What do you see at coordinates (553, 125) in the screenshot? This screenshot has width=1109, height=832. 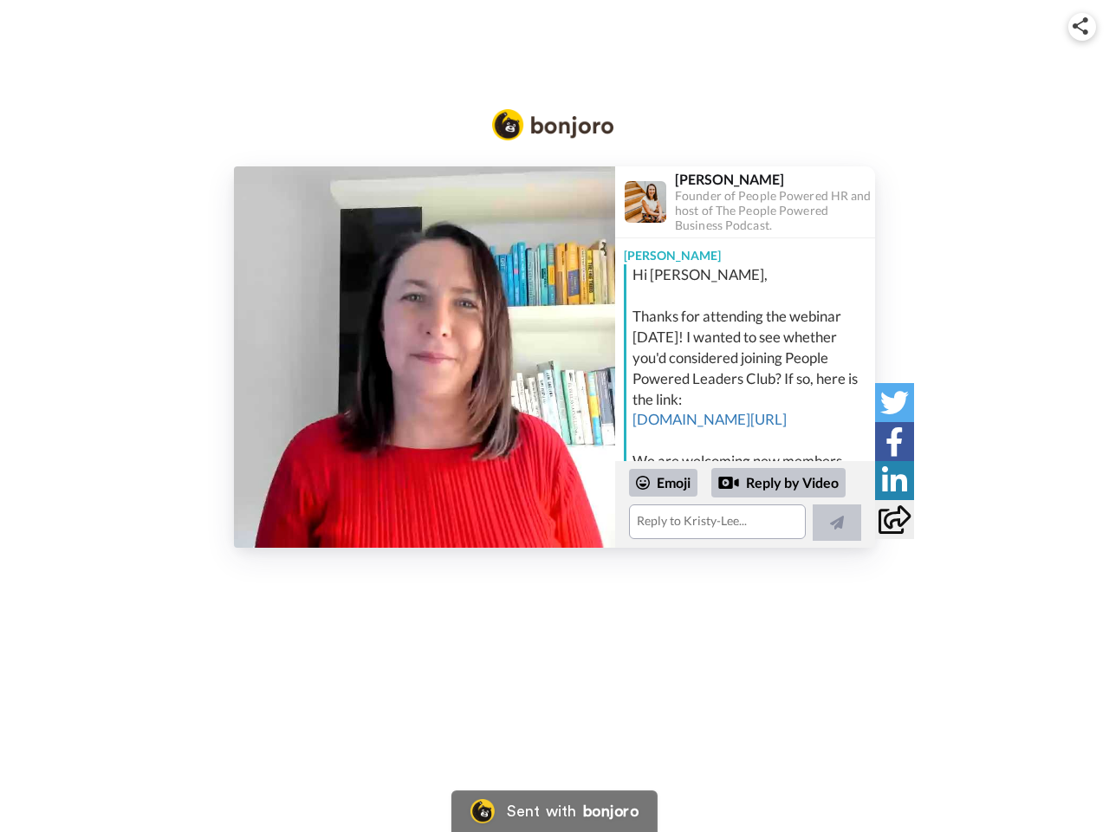 I see `img: Bonjoro Logo` at bounding box center [553, 125].